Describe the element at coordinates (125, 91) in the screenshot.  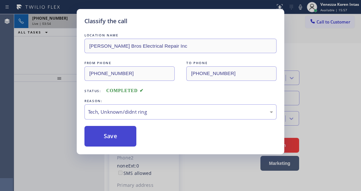
I see `span: COMPLETED` at that location.